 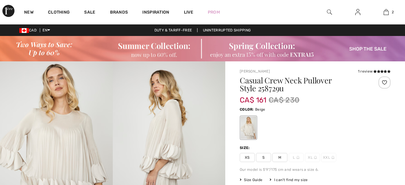 What do you see at coordinates (253, 97) in the screenshot?
I see `span: CA$ 161` at bounding box center [253, 97].